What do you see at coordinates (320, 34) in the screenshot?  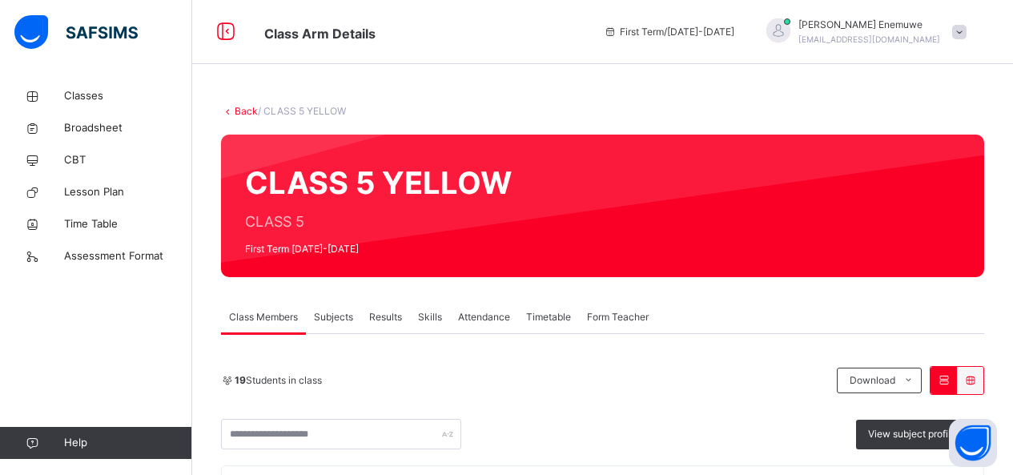 I see `span: Class Arm Details` at bounding box center [320, 34].